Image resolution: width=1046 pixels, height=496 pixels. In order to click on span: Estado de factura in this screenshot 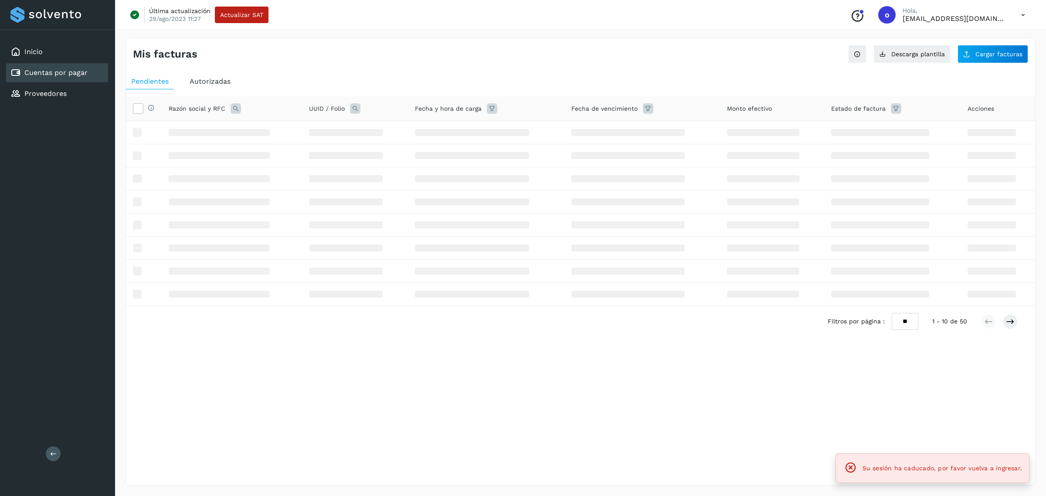, I will do `click(858, 108)`.